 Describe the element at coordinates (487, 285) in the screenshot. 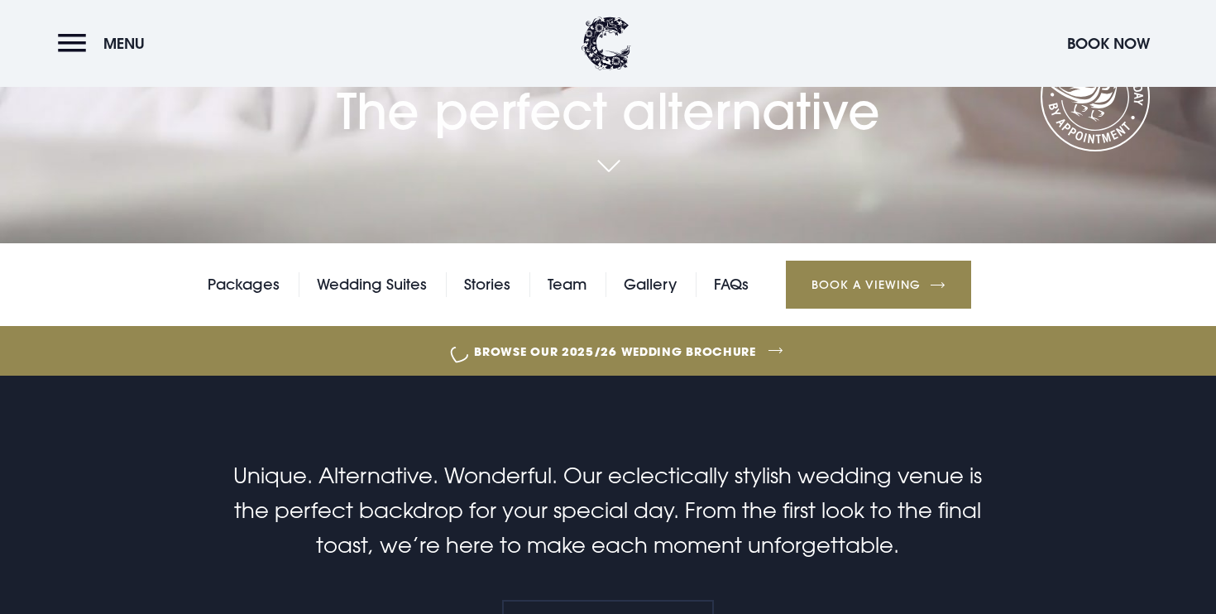

I see `a: Stories` at that location.